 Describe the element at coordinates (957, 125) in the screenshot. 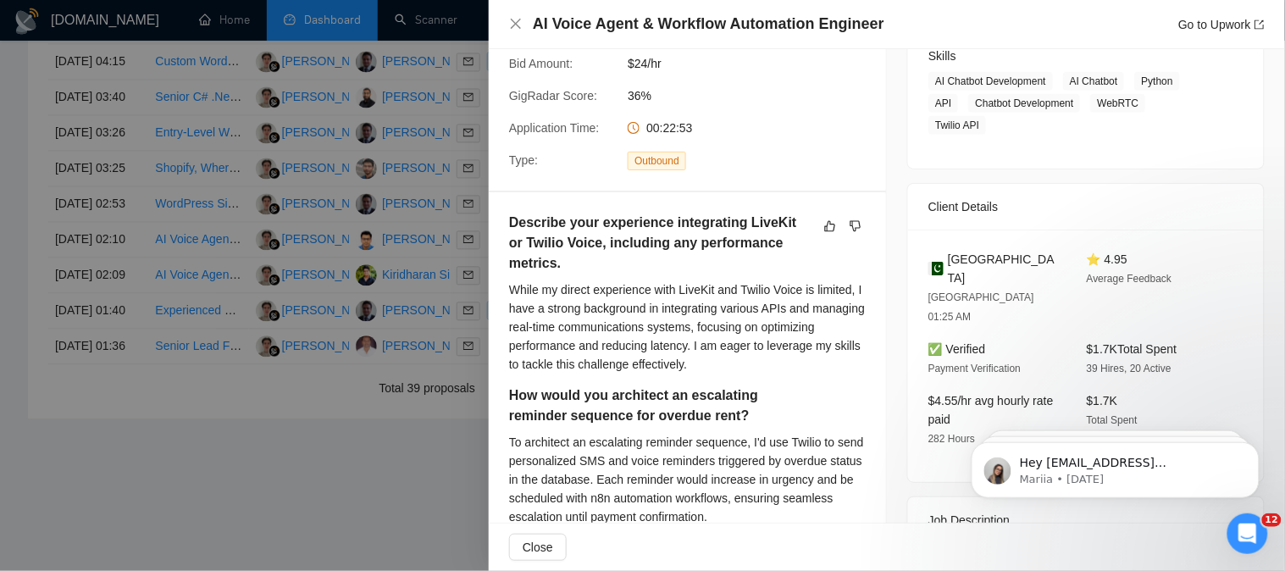

I see `span: Twilio API` at that location.